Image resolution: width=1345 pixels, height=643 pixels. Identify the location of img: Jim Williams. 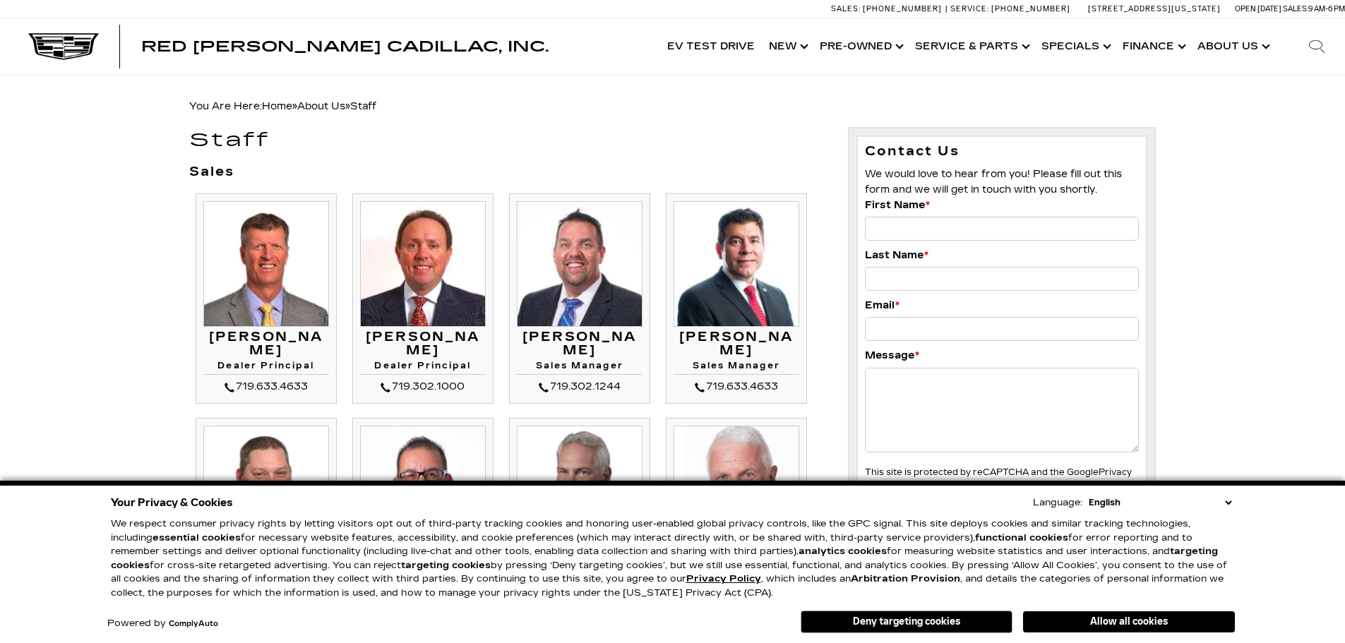
(737, 489).